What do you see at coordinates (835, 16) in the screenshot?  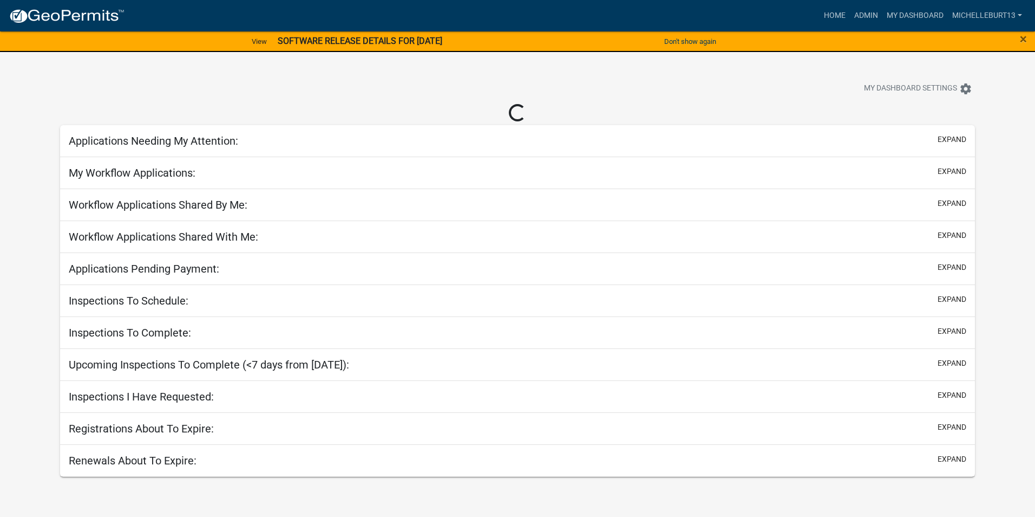 I see `a: Home` at bounding box center [835, 16].